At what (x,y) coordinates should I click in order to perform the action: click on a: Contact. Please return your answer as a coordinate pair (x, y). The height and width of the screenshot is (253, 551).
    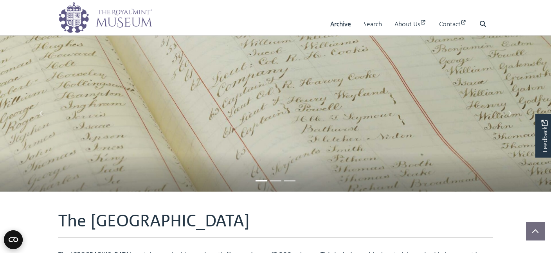
    Looking at the image, I should click on (453, 24).